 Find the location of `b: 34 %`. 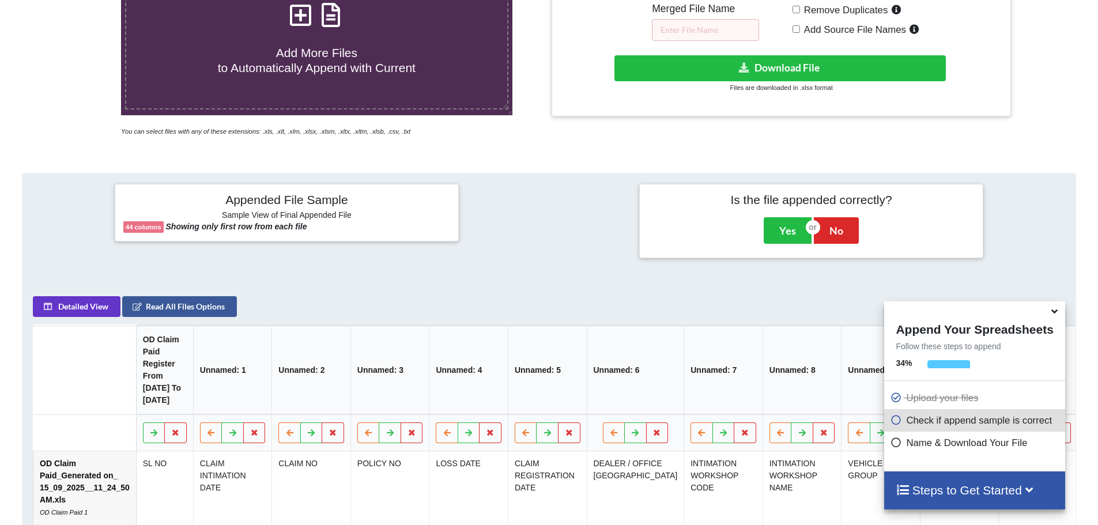

b: 34 % is located at coordinates (903, 363).